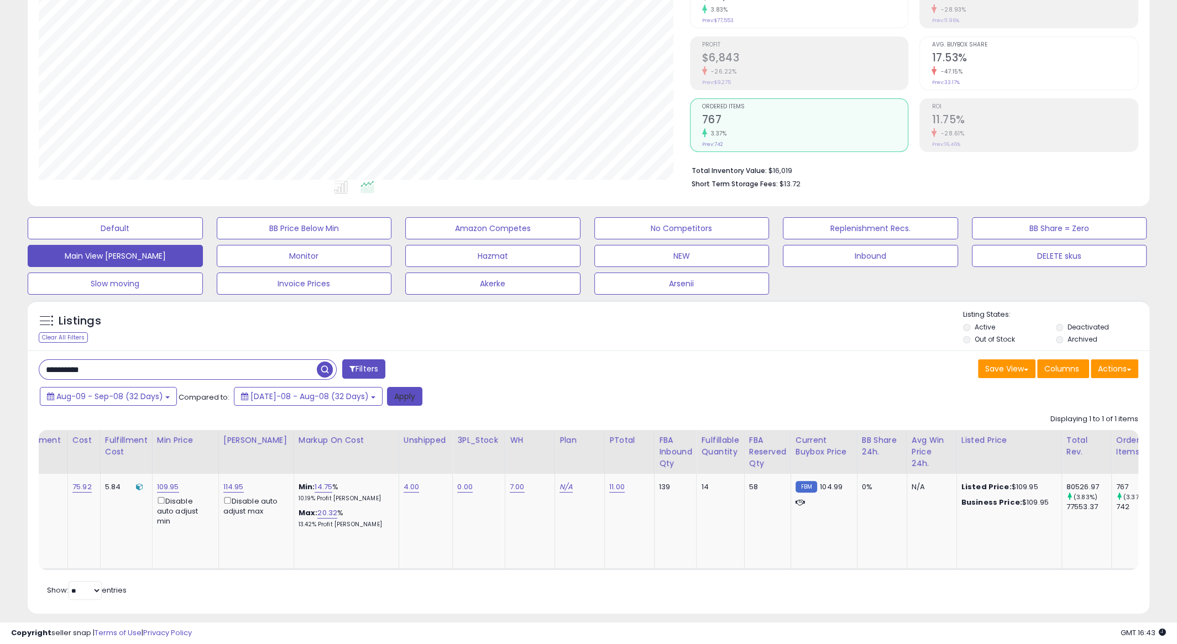 The height and width of the screenshot is (644, 1177). Describe the element at coordinates (617, 487) in the screenshot. I see `a: 11.00` at that location.